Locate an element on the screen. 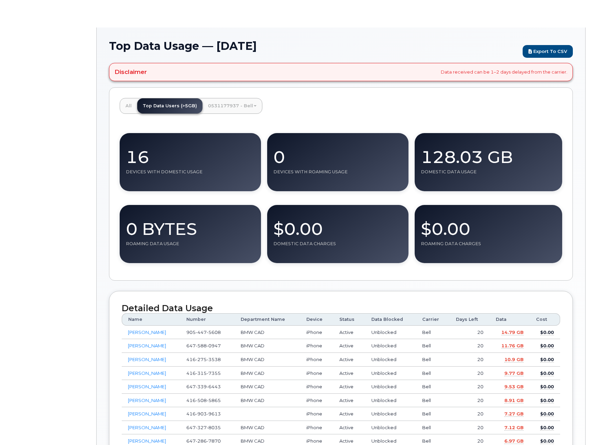  div: Domestic Data Charges is located at coordinates (337, 244).